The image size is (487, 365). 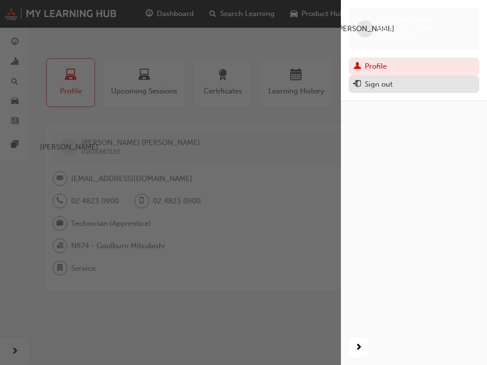 I want to click on span: next-icon, so click(x=358, y=348).